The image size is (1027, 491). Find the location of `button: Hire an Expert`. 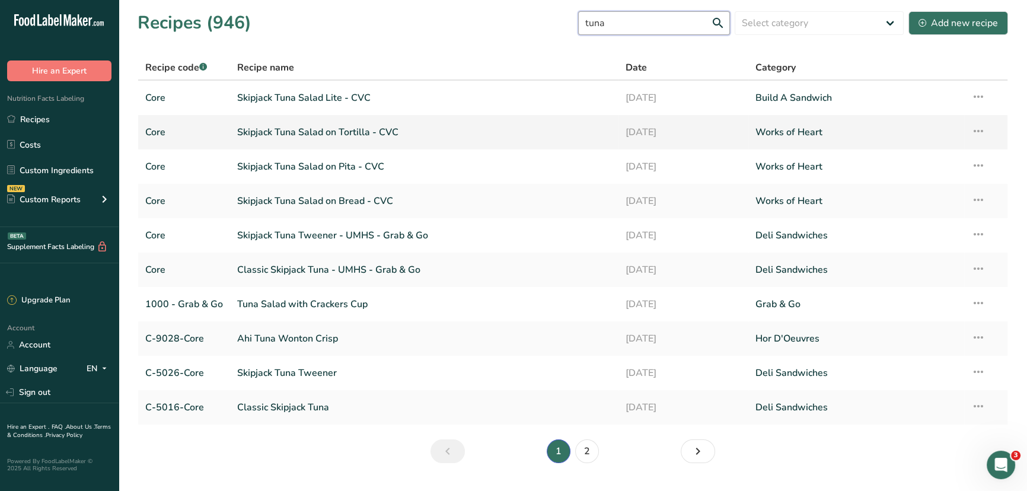

button: Hire an Expert is located at coordinates (59, 71).